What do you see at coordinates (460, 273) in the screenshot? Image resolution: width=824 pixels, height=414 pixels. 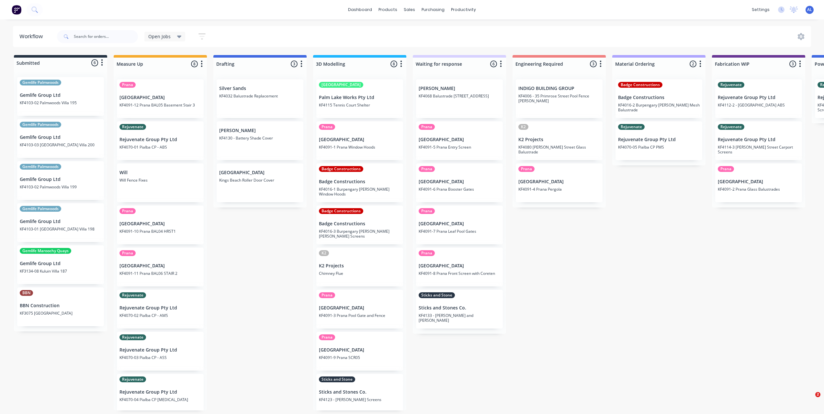 I see `p: KF4091-8 Prana Front Screen with Coreten` at bounding box center [460, 273].